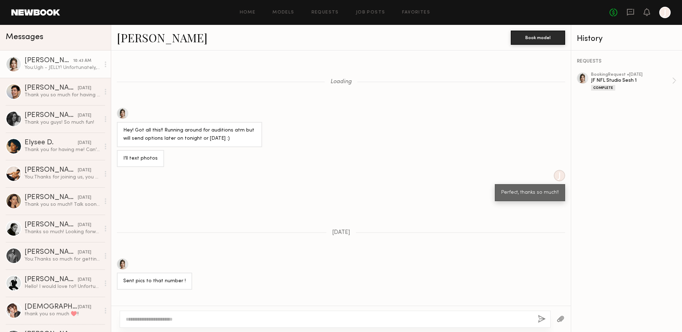 This screenshot has width=682, height=332. What do you see at coordinates (530, 192) in the screenshot?
I see `div: Perfect, thanks so much!!` at bounding box center [530, 192].